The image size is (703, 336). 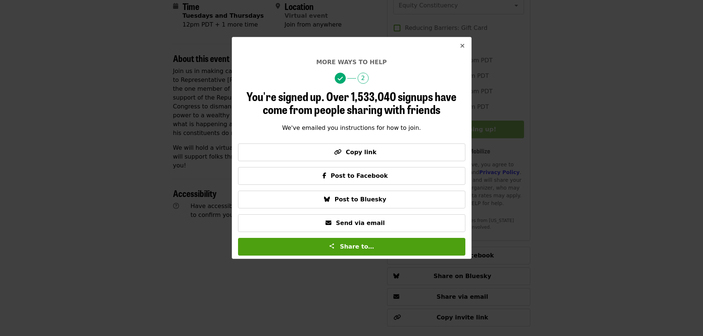 I want to click on span: Copy link, so click(x=361, y=152).